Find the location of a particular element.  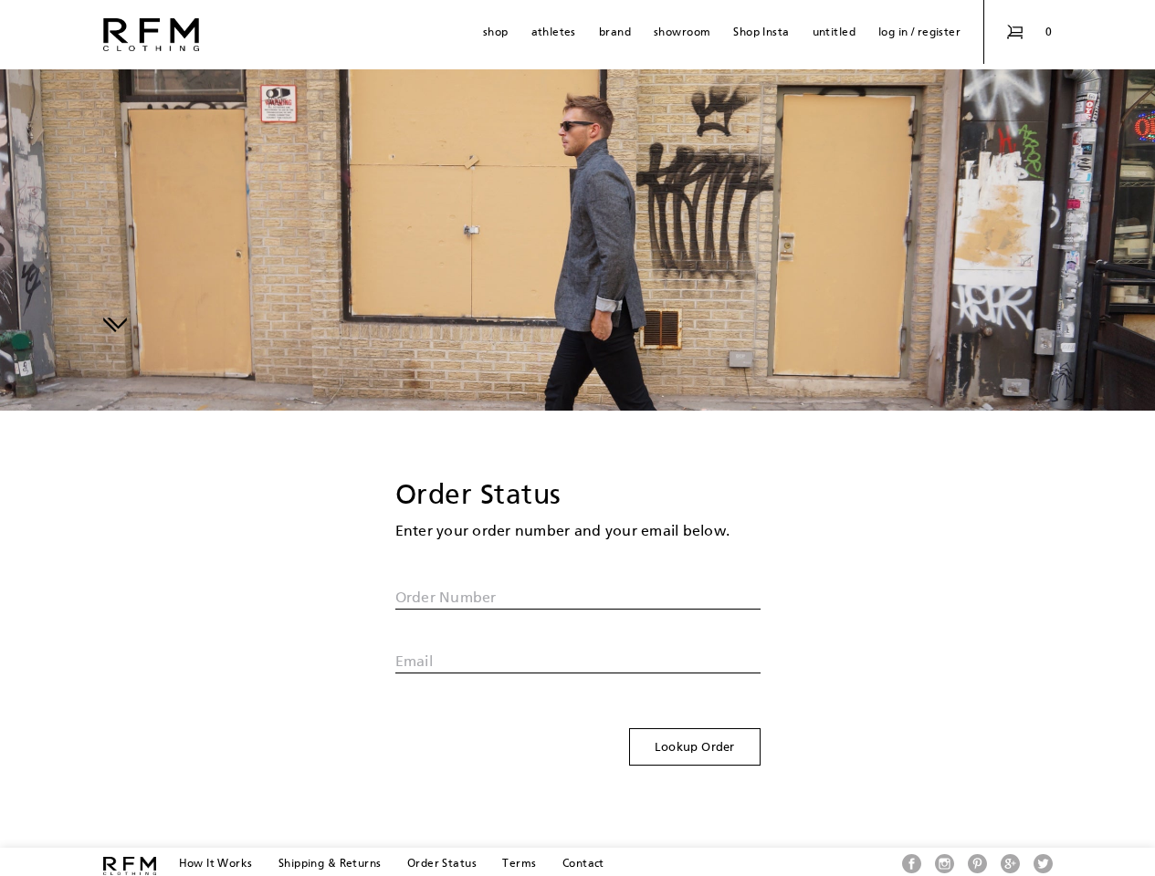

a: shop is located at coordinates (496, 32).